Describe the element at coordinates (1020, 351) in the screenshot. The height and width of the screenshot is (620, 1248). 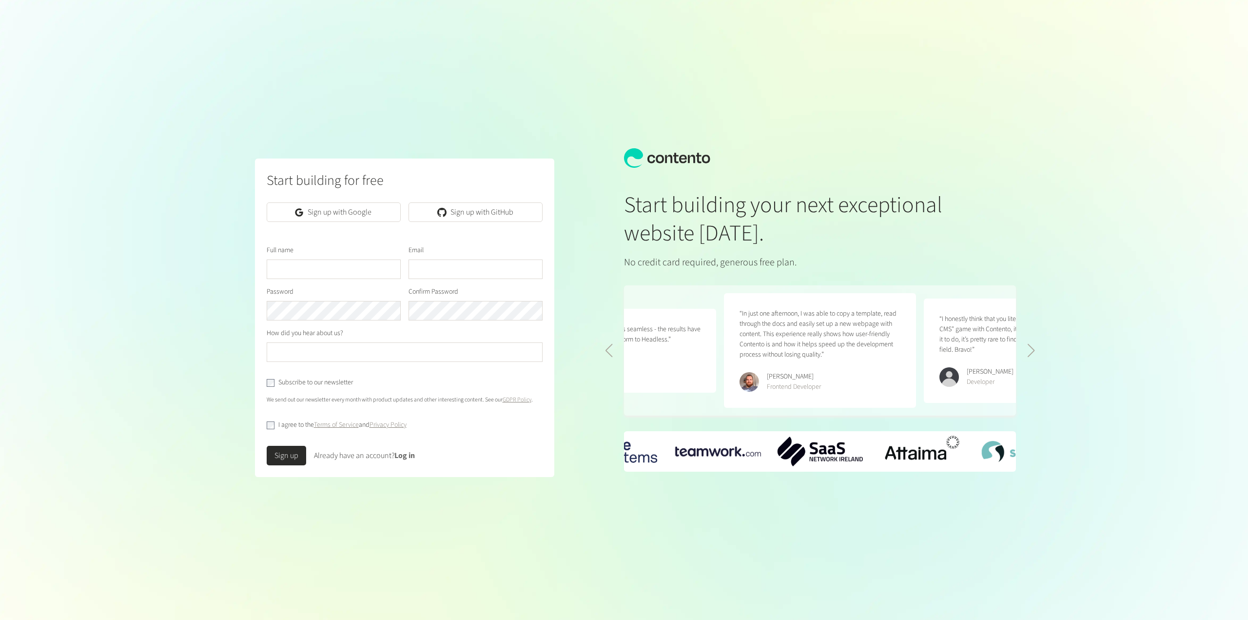
I see `figure: 2 / 5` at that location.